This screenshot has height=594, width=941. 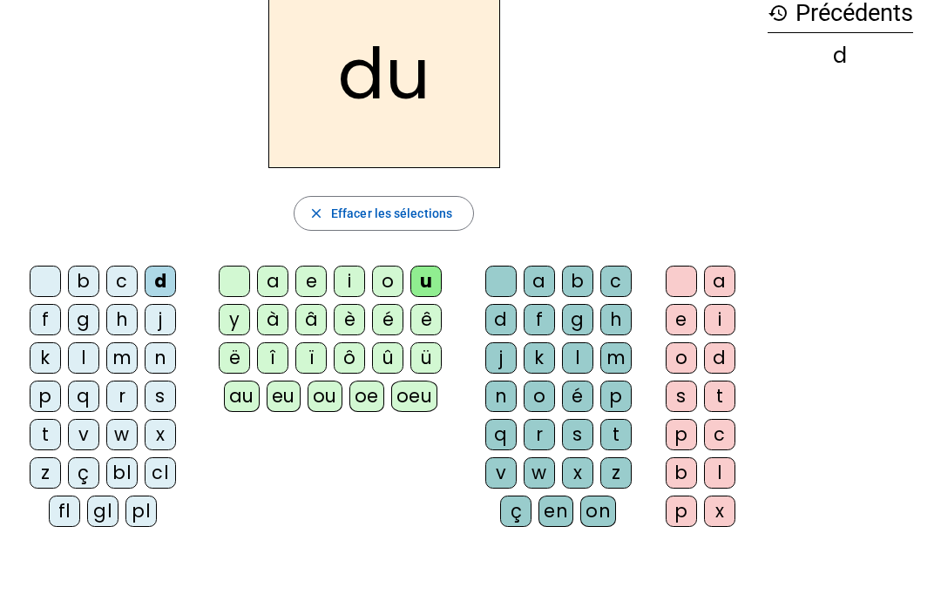 I want to click on div: à, so click(x=273, y=320).